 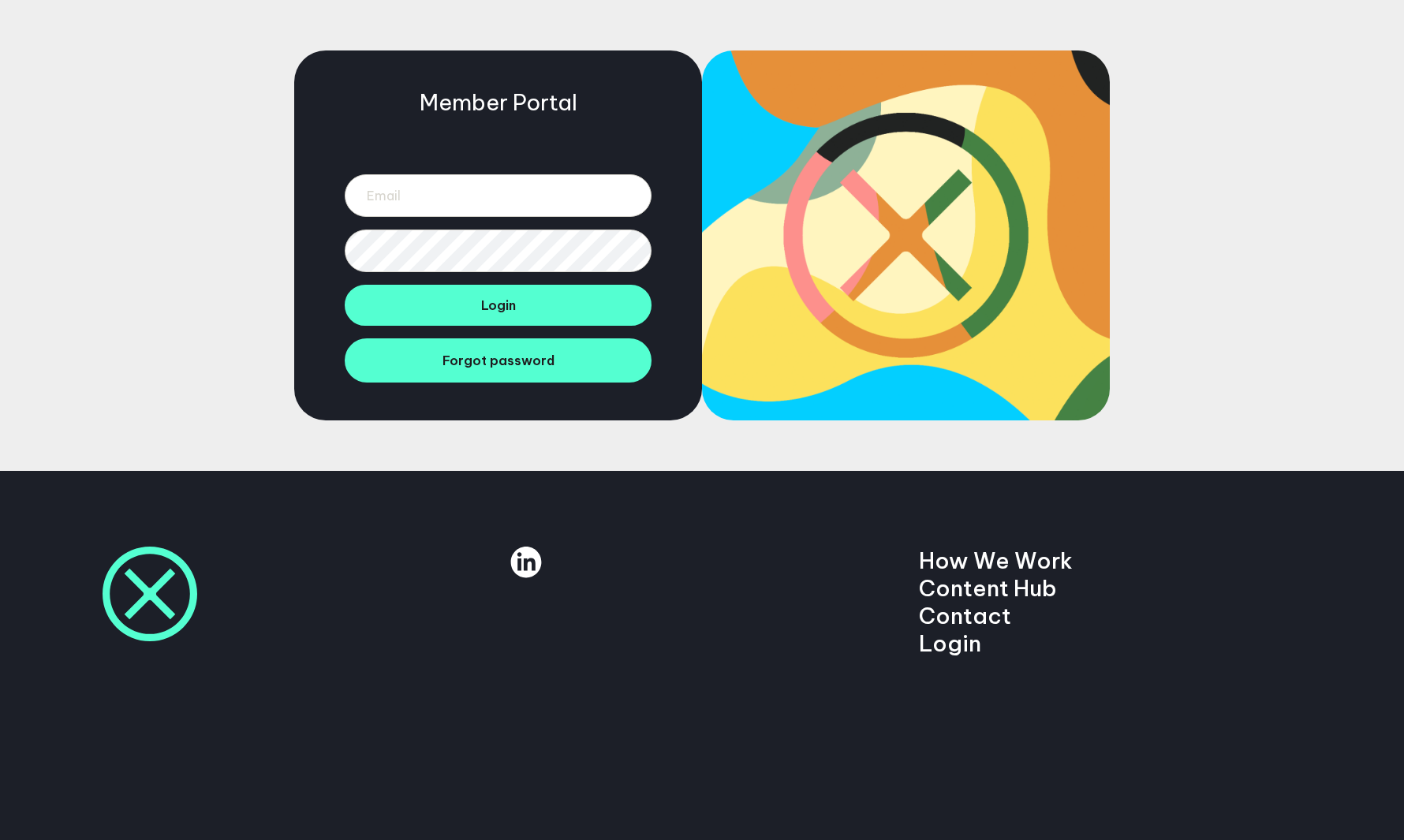 What do you see at coordinates (949, 642) in the screenshot?
I see `a: Login` at bounding box center [949, 642].